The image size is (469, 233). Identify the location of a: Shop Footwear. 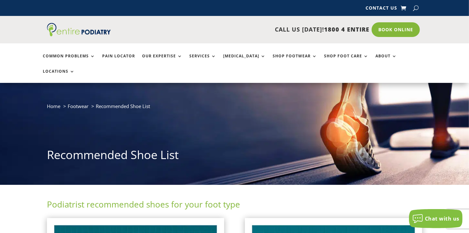
(295, 61).